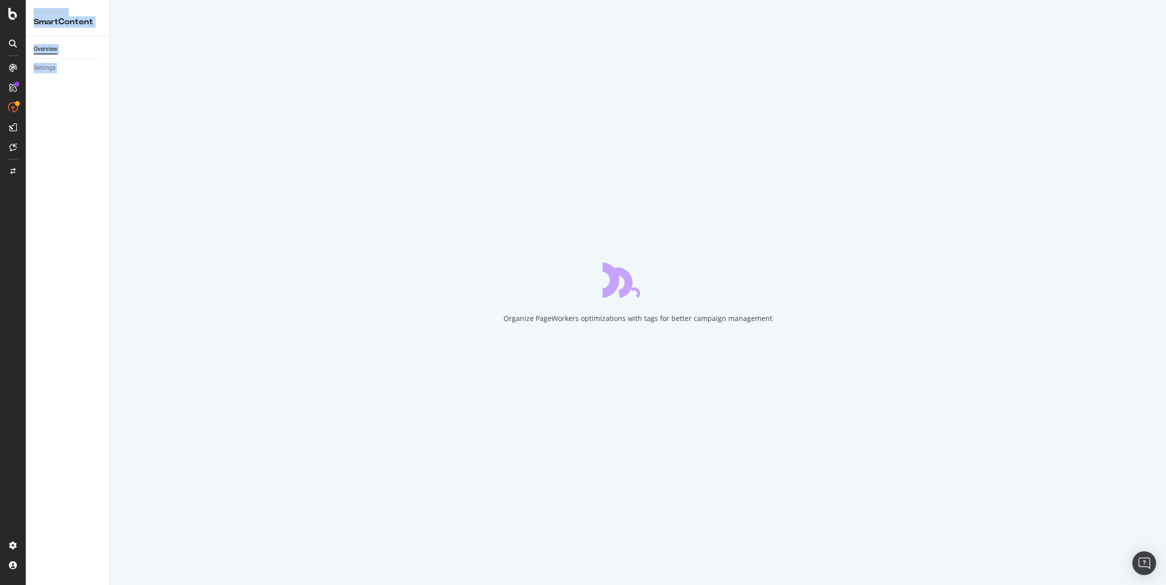  I want to click on a: Settings, so click(68, 68).